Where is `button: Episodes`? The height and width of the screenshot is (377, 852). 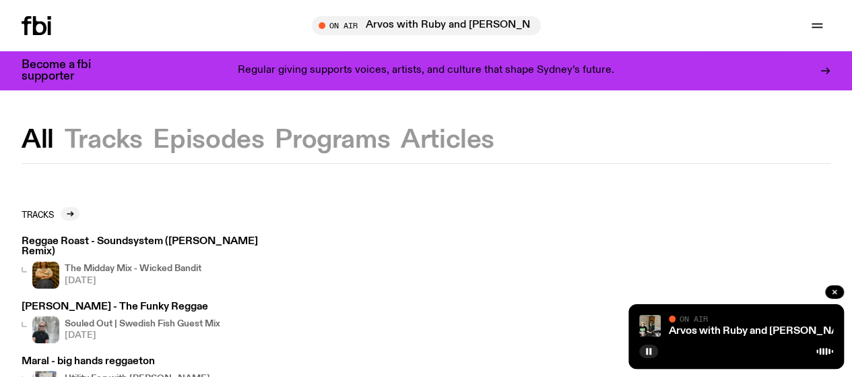
button: Episodes is located at coordinates (208, 140).